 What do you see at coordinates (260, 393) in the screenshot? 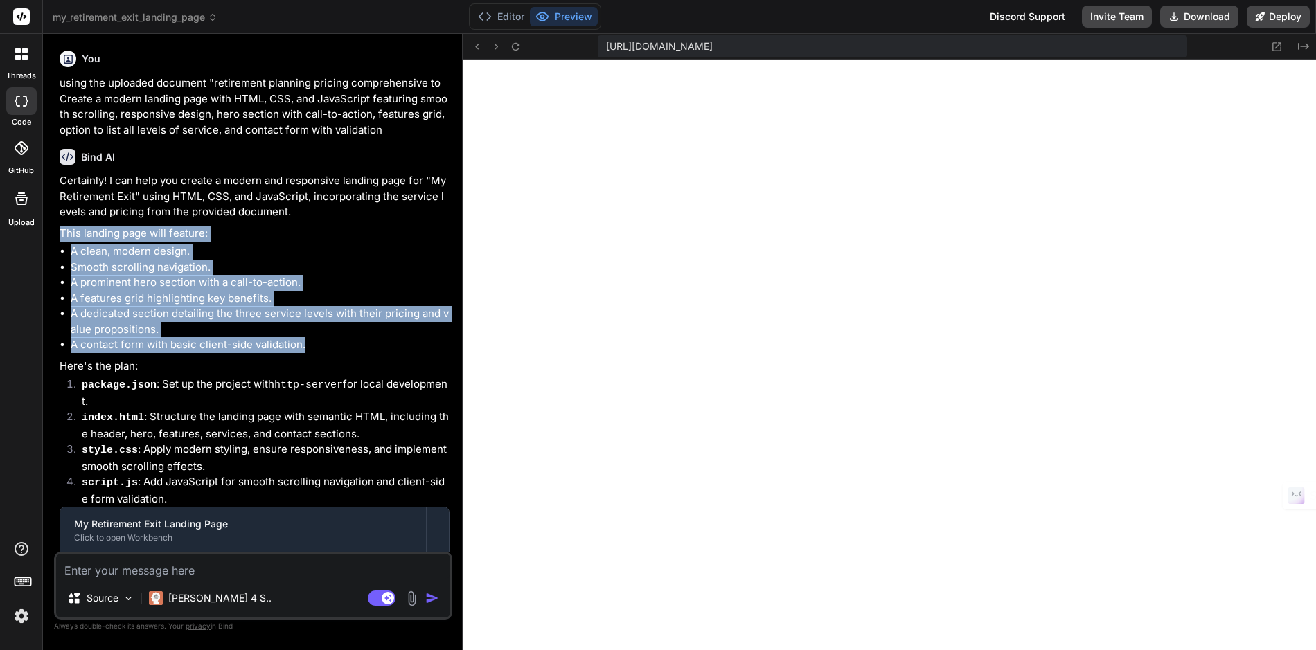
I see `li: : Set up the project with for local development.` at bounding box center [260, 393].